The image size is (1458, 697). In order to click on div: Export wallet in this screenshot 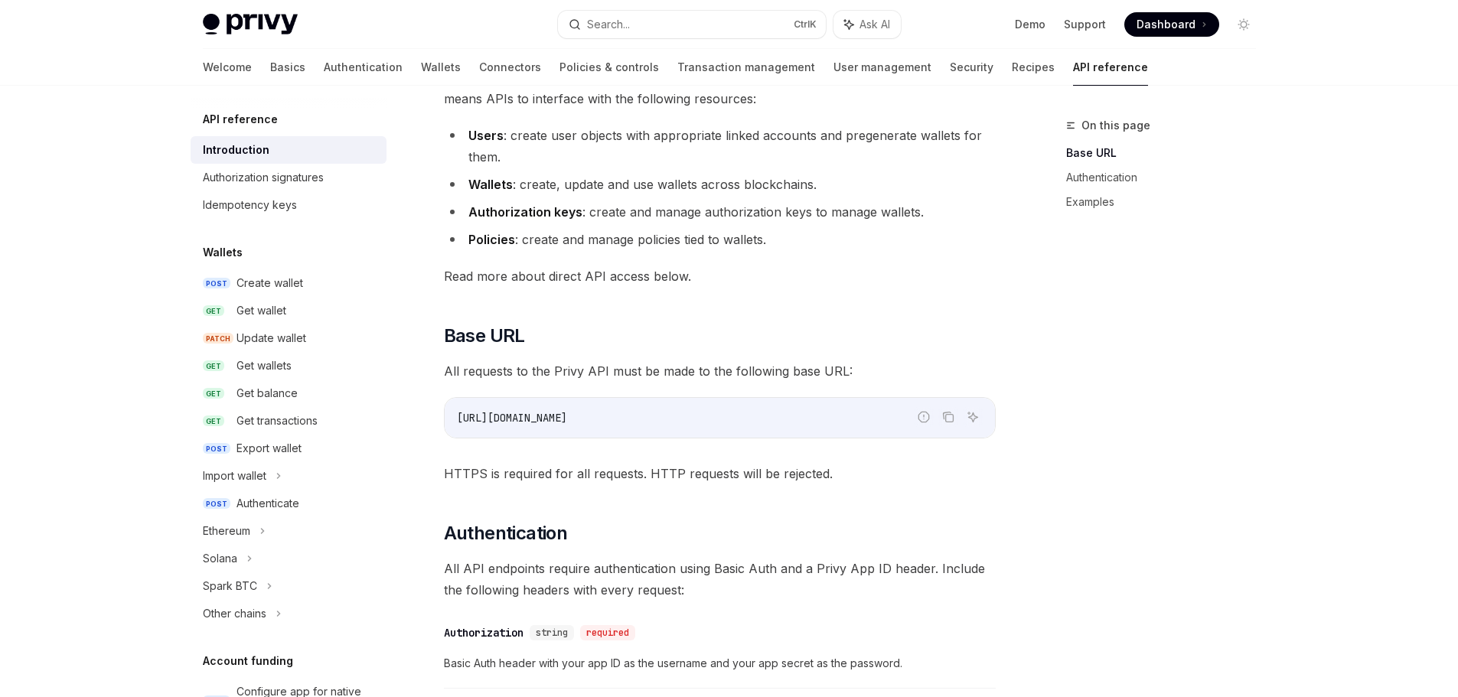, I will do `click(269, 448)`.